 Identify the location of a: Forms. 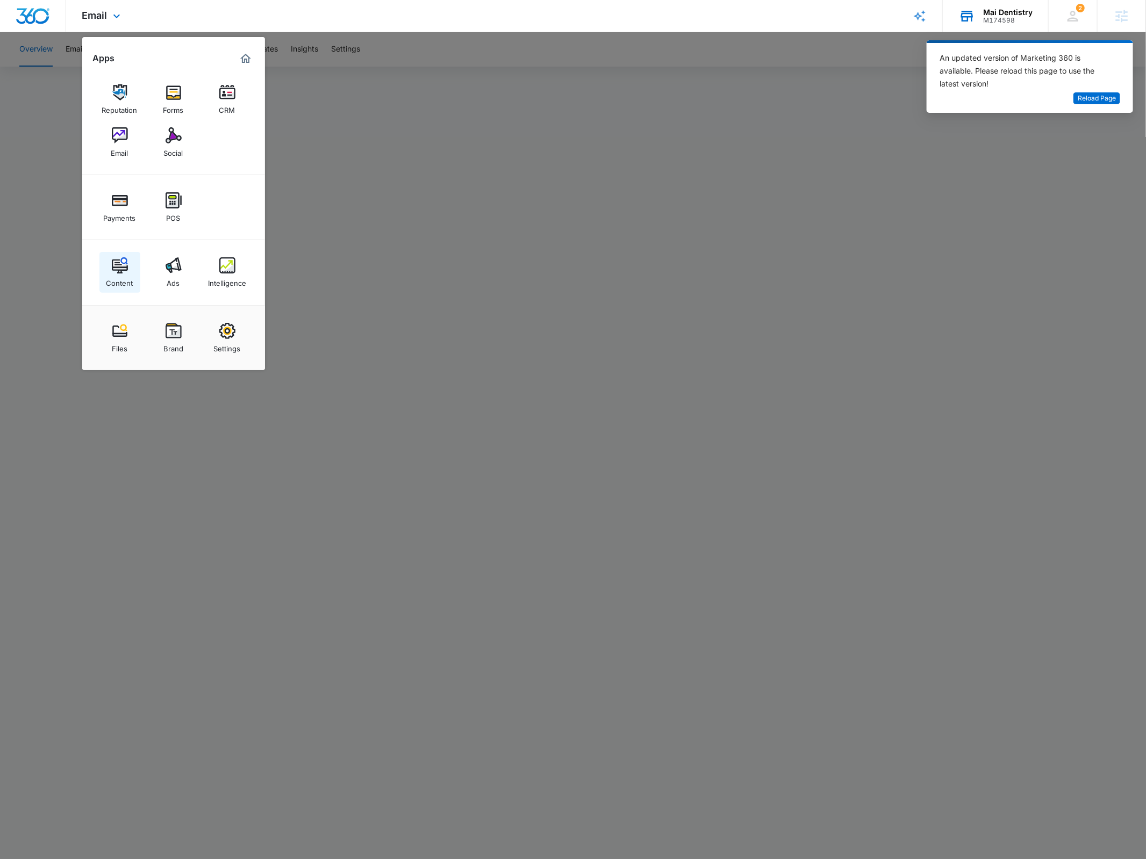
(174, 99).